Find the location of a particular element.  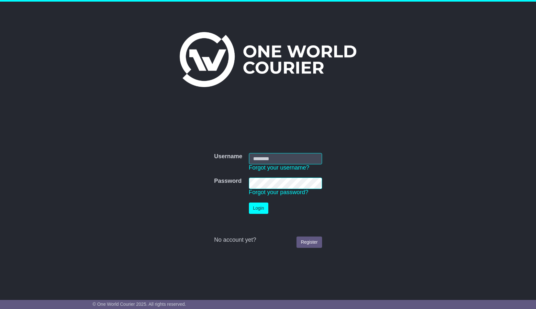

a: Forgot your username? is located at coordinates (279, 168).